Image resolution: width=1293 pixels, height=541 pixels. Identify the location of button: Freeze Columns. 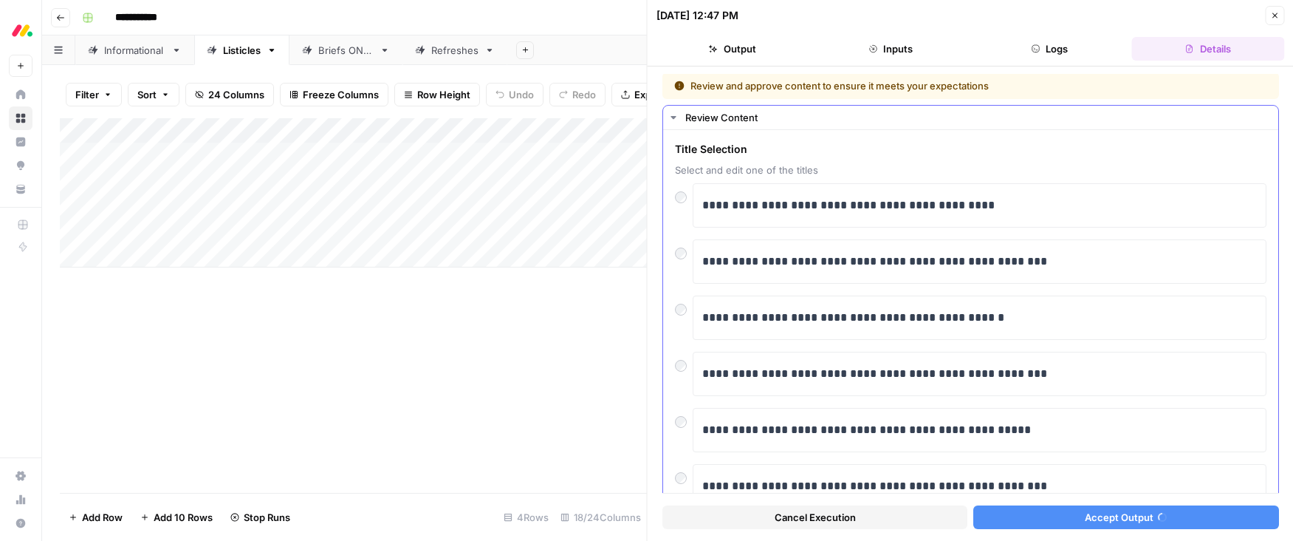
(334, 95).